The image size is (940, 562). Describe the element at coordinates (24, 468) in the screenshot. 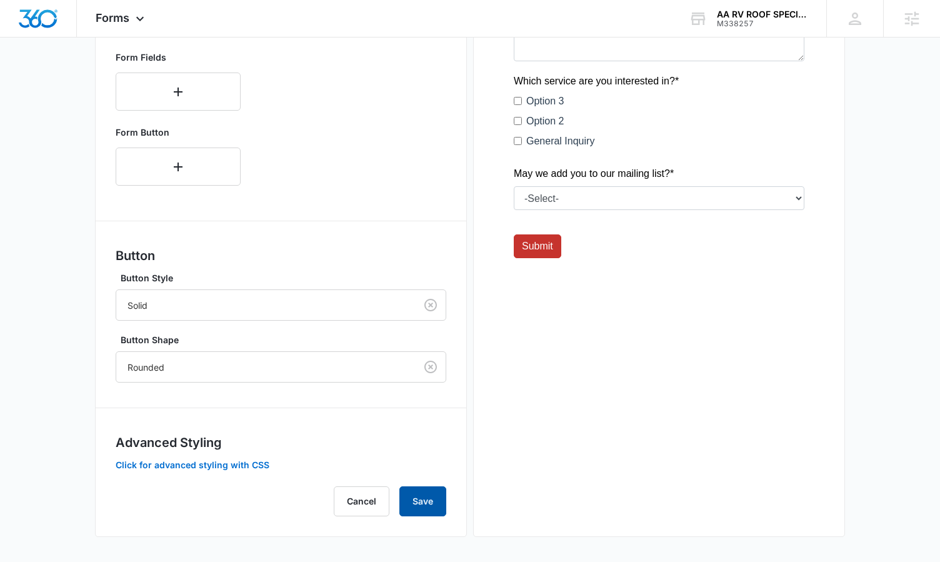

I see `span: Submit` at that location.